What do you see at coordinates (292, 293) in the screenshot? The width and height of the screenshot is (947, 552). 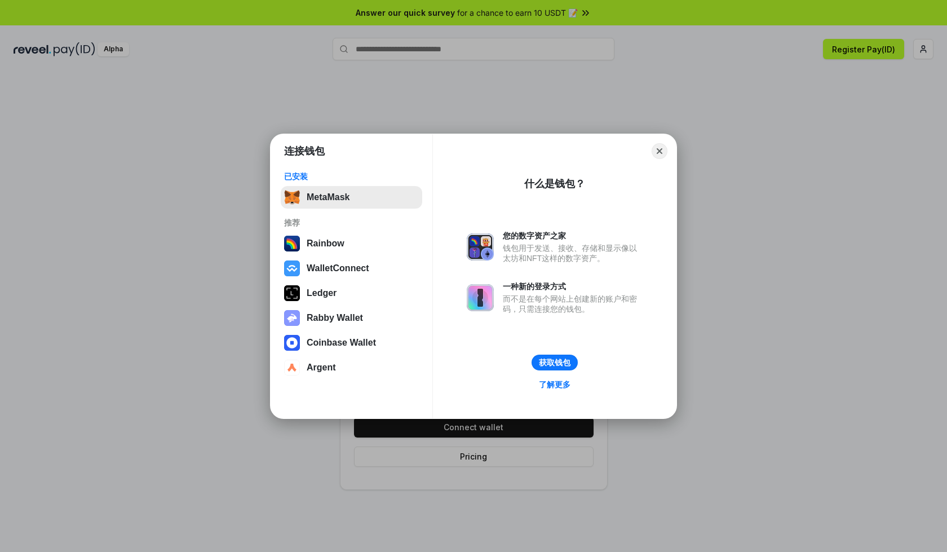 I see `img: svg+xml,%3Csvg%20xmlns%3D%22http%3A%2F%2Fwww.w3.org%2F2000%2Fsvg%22%20width%3D%2228%22%20height%3...` at bounding box center [292, 293].